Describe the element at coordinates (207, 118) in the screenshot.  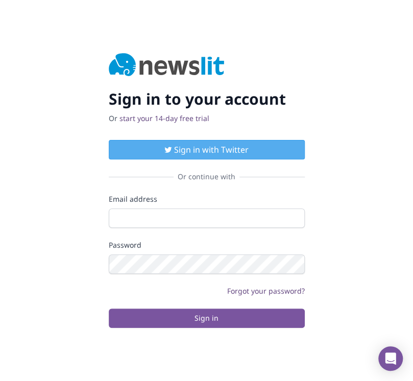
I see `p: Or` at that location.